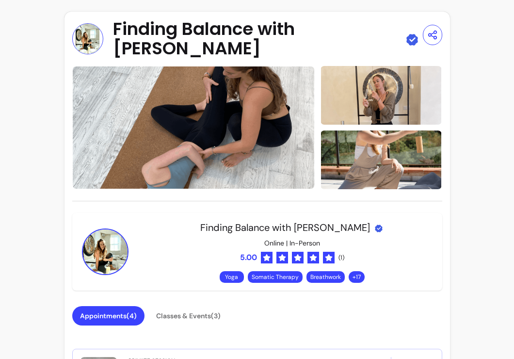  What do you see at coordinates (356, 277) in the screenshot?
I see `span: + 17` at bounding box center [356, 277].